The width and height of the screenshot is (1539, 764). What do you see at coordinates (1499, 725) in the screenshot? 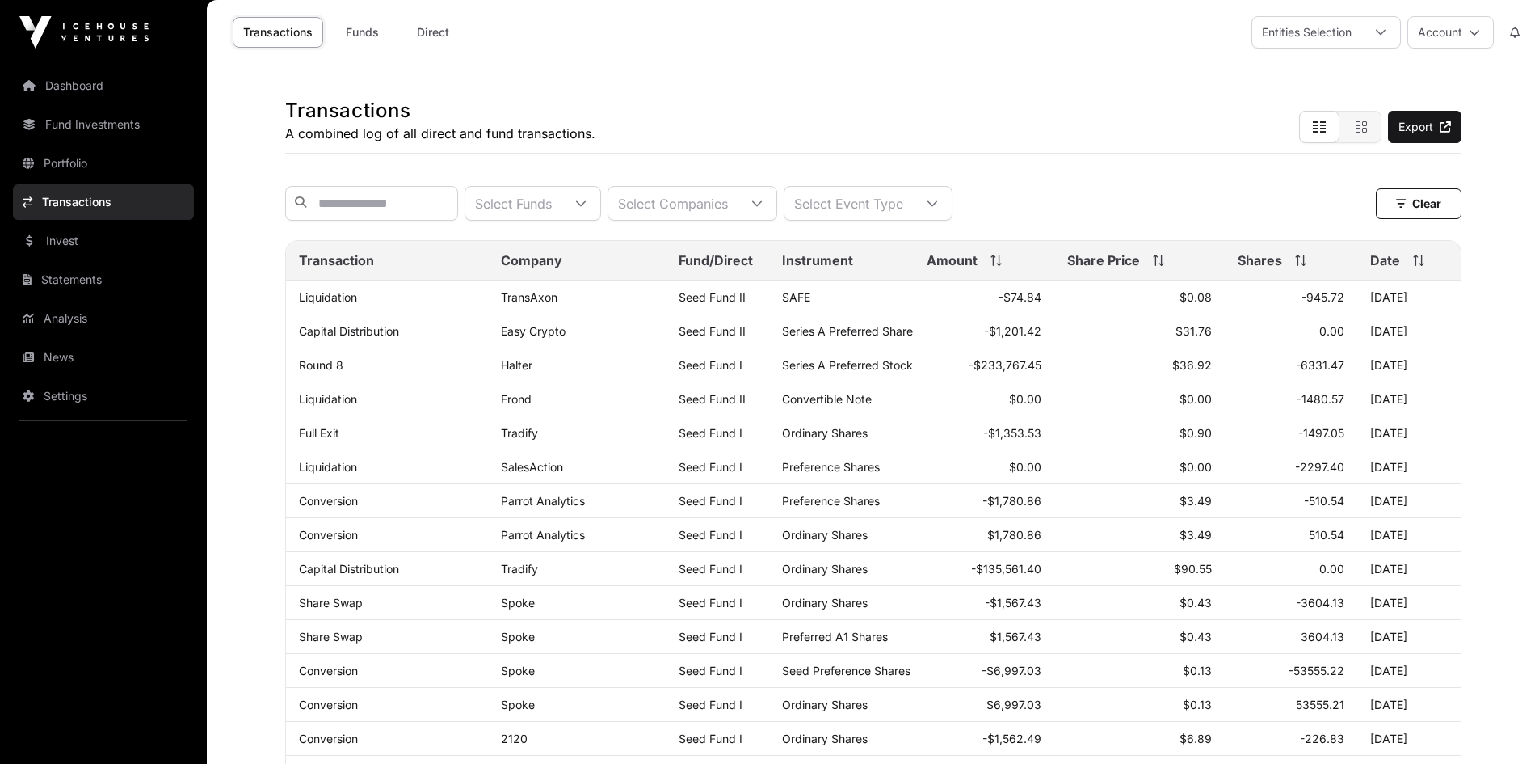
I see `div: Chat Widget` at bounding box center [1499, 725].